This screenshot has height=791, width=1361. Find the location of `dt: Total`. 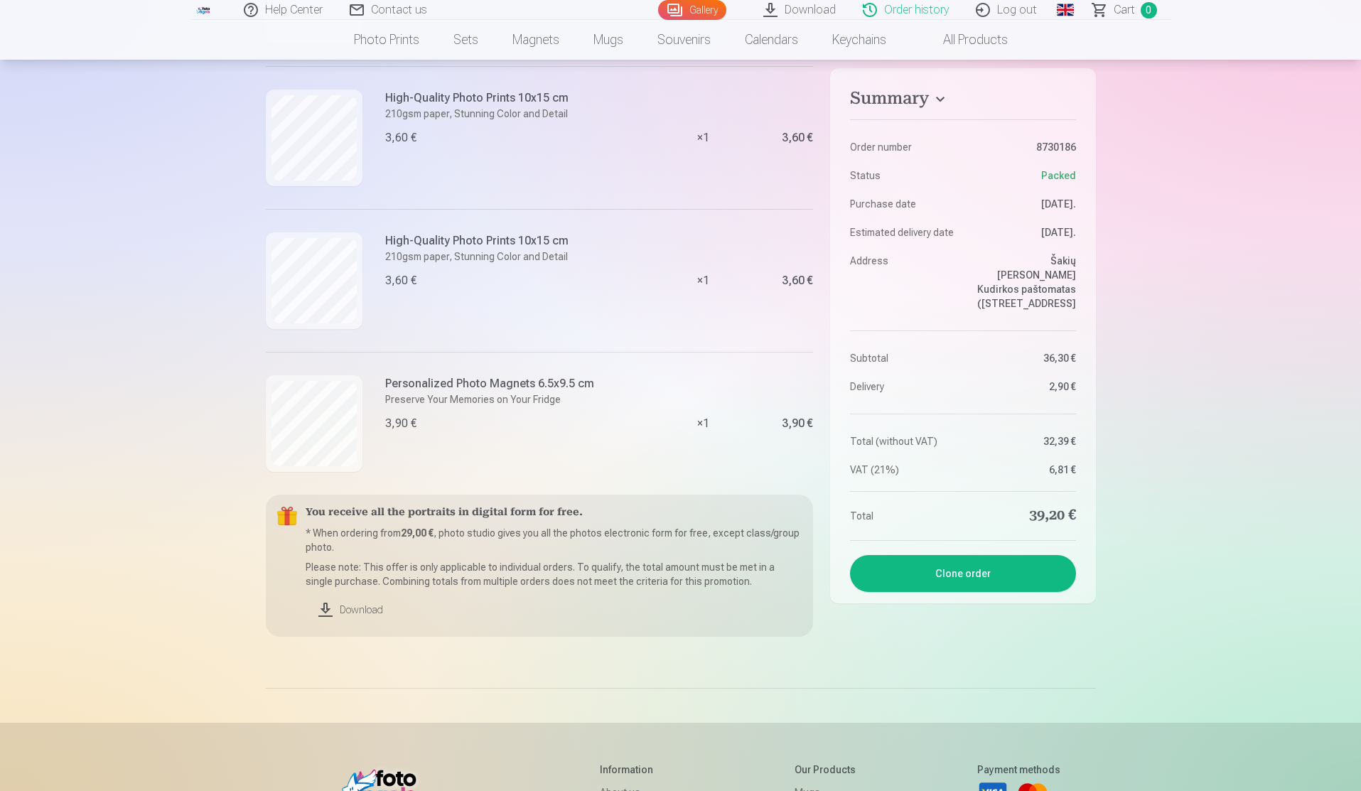

dt: Total is located at coordinates (903, 516).